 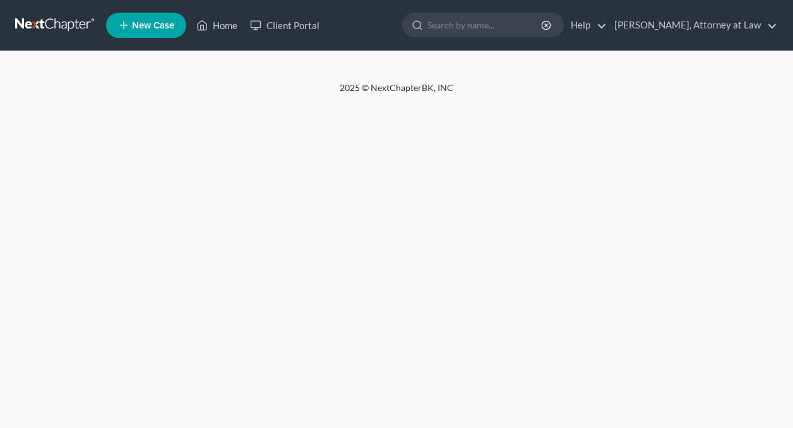 I want to click on div: 2025 © NextChapterBK, INC, so click(x=397, y=93).